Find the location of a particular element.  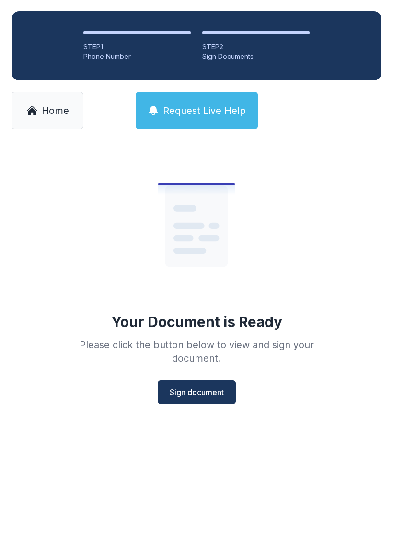

div: Please click the button below to view and sign your document. is located at coordinates (196, 352).